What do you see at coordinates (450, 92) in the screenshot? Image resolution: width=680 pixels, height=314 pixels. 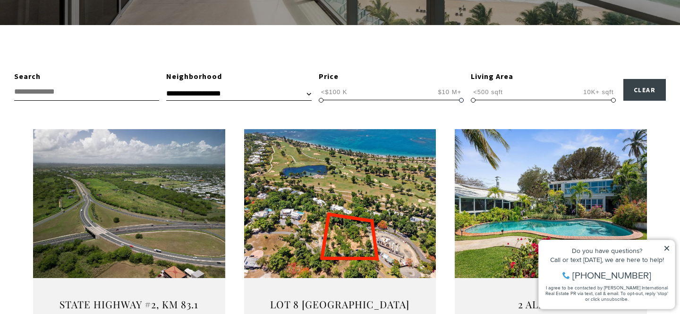 I see `span: $10 M+` at bounding box center [450, 92].